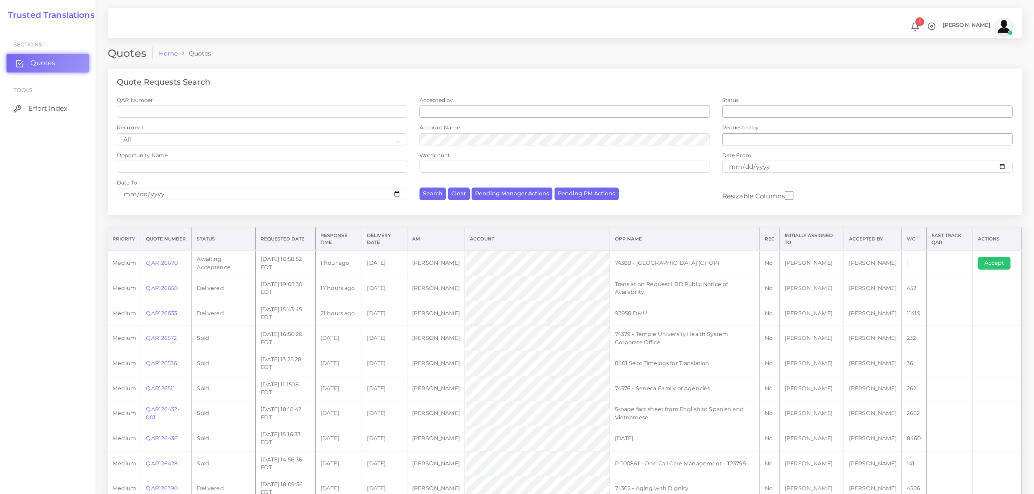  I want to click on label: Date To, so click(127, 182).